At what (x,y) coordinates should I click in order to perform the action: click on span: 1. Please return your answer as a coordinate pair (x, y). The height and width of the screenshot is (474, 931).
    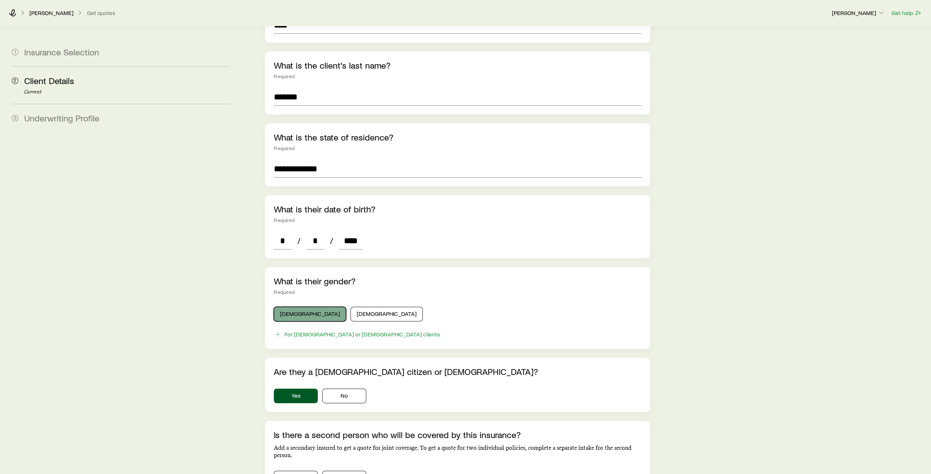
    Looking at the image, I should click on (15, 52).